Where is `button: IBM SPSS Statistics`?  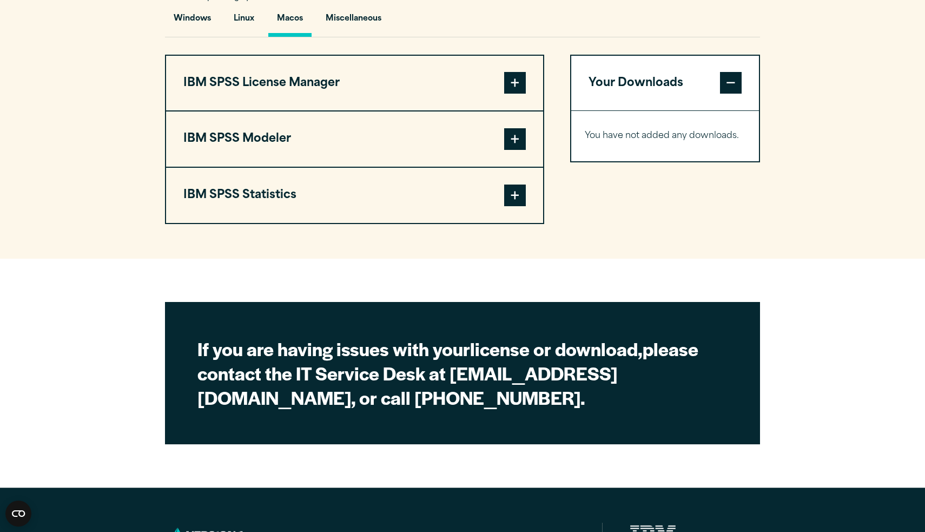
button: IBM SPSS Statistics is located at coordinates (354, 195).